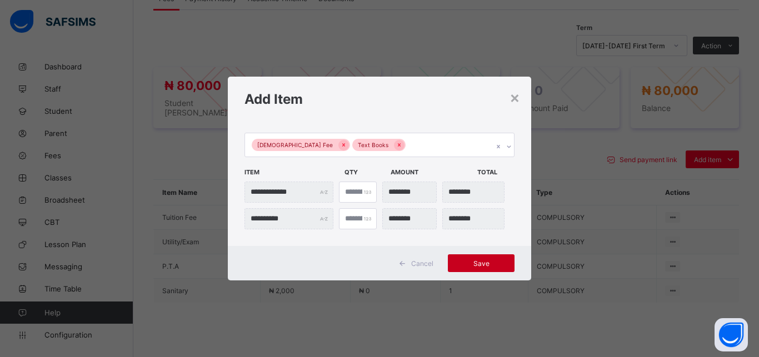 This screenshot has height=357, width=759. Describe the element at coordinates (481, 263) in the screenshot. I see `span: Save` at that location.